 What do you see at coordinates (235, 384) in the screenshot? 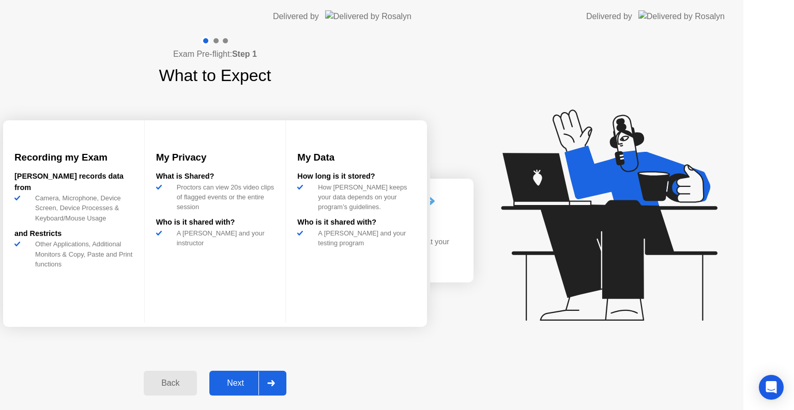
I see `div: Next` at bounding box center [235, 384].